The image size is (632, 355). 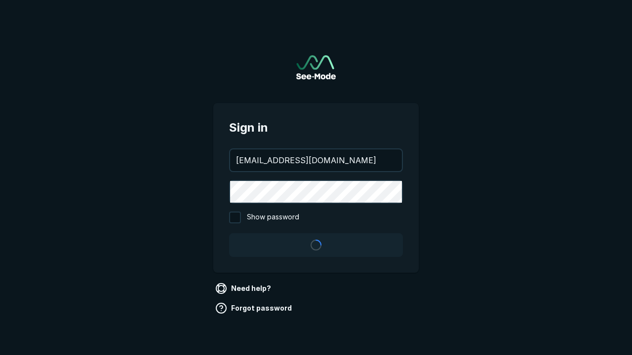 What do you see at coordinates (316, 160) in the screenshot?
I see `input: your@email.com` at bounding box center [316, 160].